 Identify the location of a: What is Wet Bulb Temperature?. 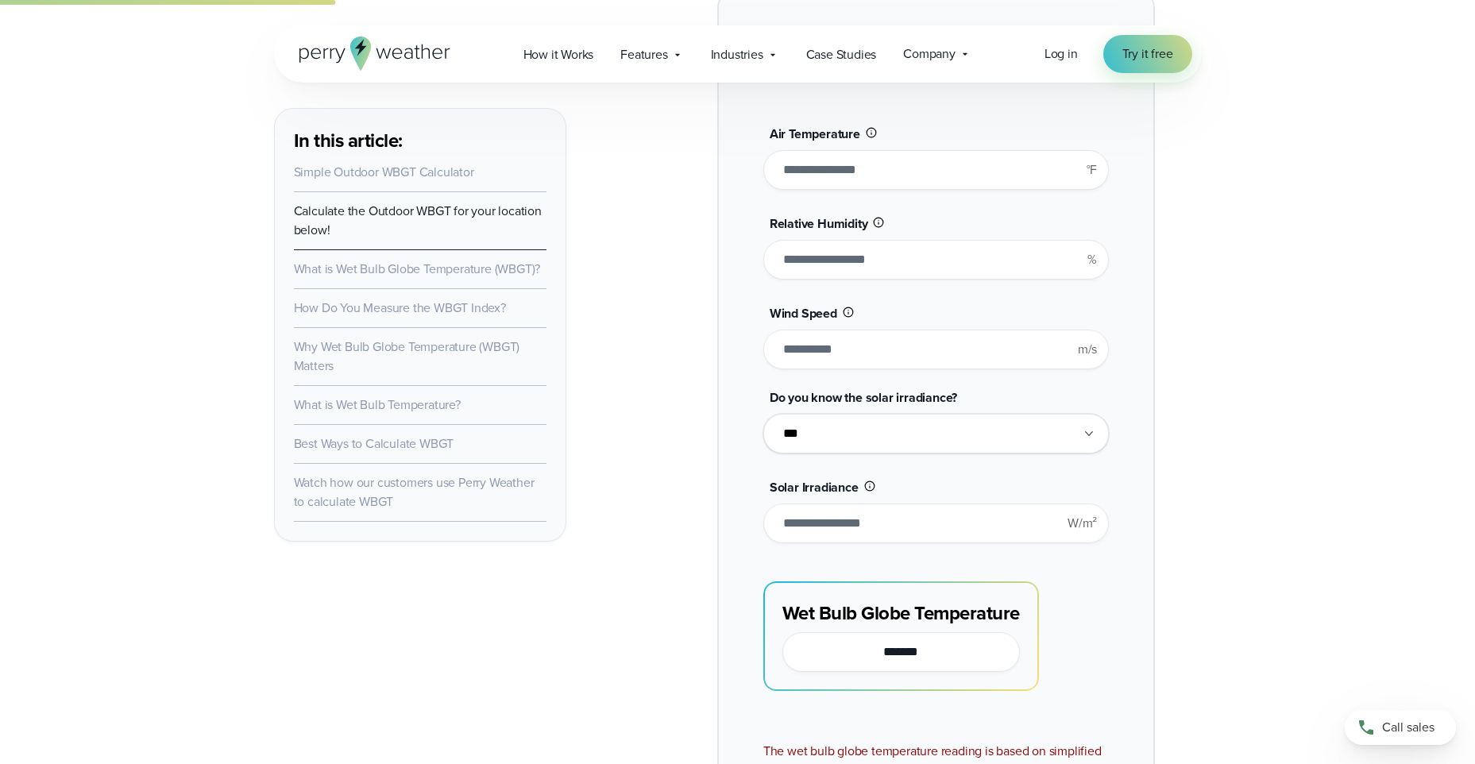
(377, 404).